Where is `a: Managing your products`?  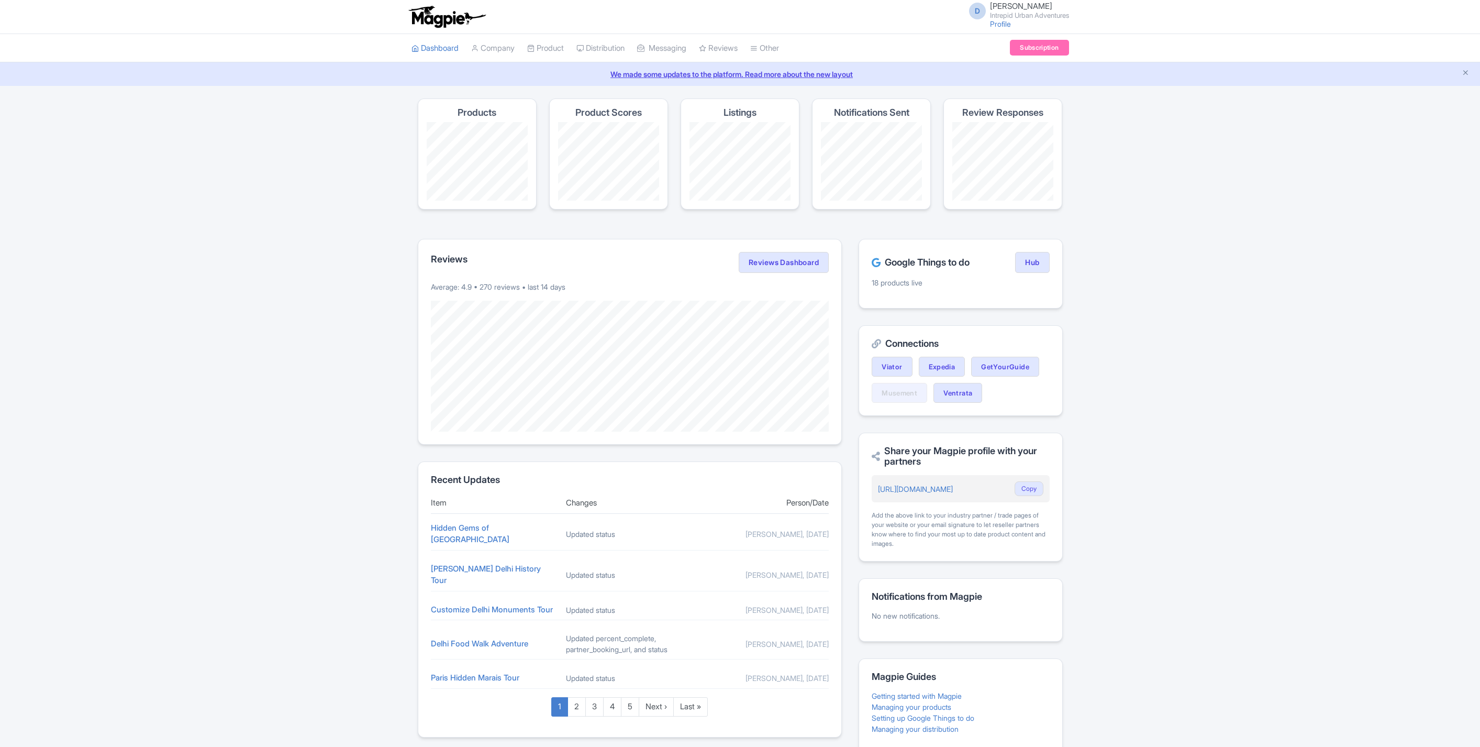 a: Managing your products is located at coordinates (911, 706).